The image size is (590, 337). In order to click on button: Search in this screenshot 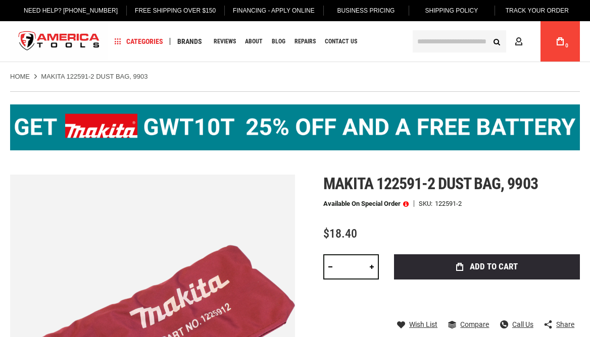, I will do `click(496, 41)`.